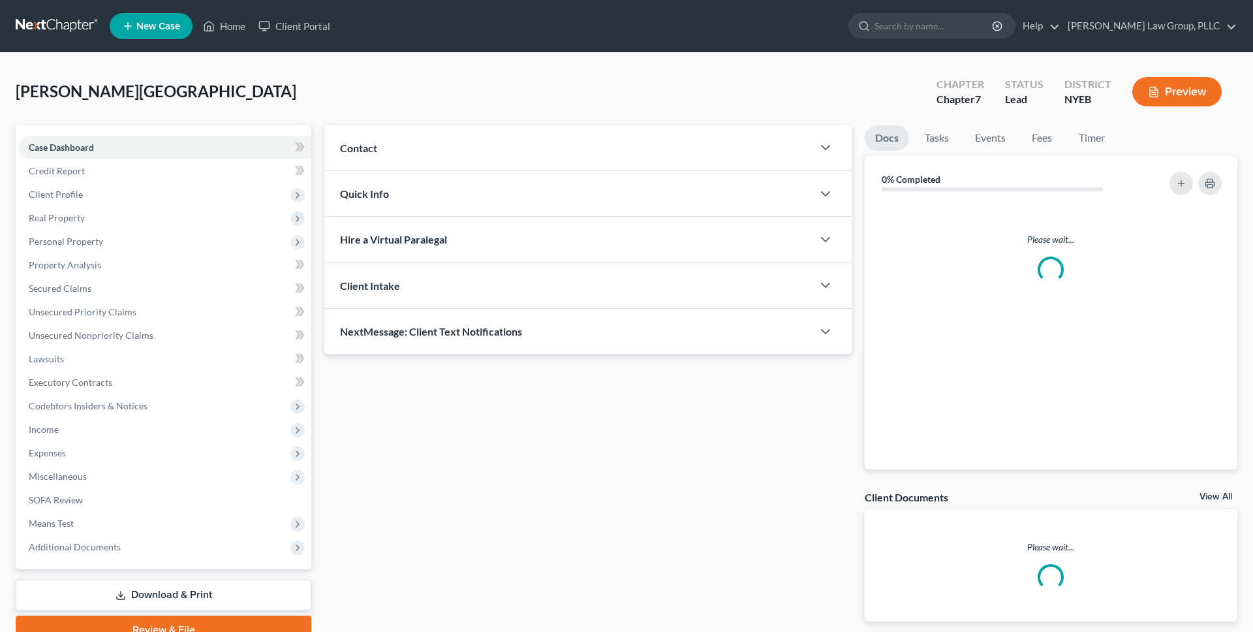 This screenshot has height=632, width=1253. I want to click on input: Search by name..., so click(934, 25).